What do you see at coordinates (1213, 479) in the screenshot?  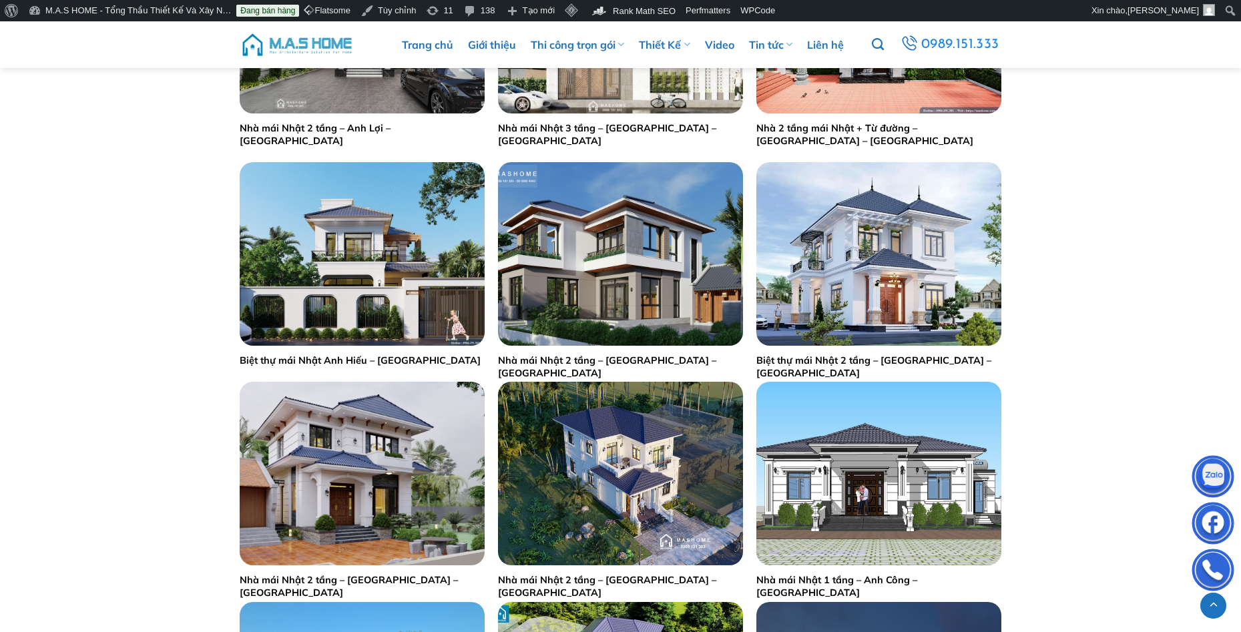 I see `img: Zalo` at bounding box center [1213, 479].